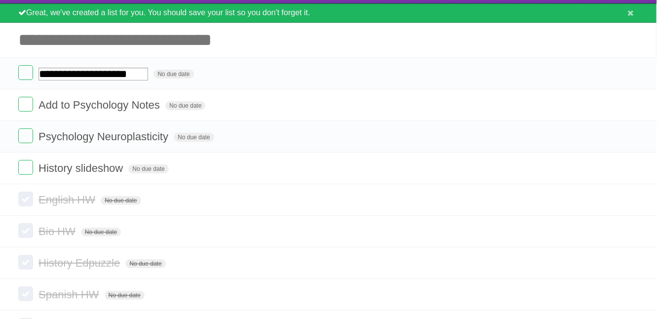 The image size is (658, 319). What do you see at coordinates (58, 231) in the screenshot?
I see `span: Bio HW` at bounding box center [58, 231].